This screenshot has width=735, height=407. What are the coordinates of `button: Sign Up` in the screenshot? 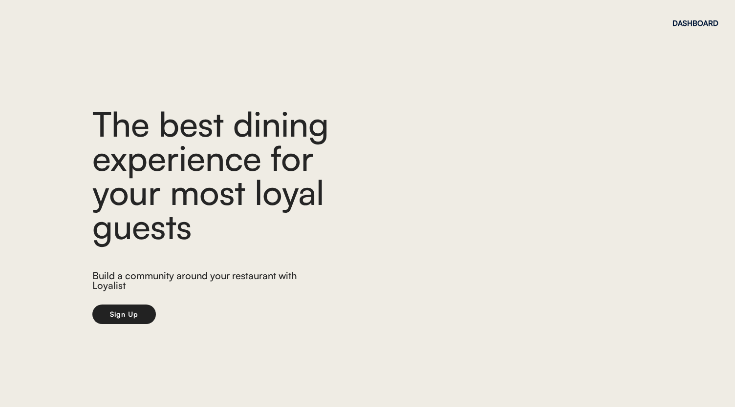 It's located at (124, 315).